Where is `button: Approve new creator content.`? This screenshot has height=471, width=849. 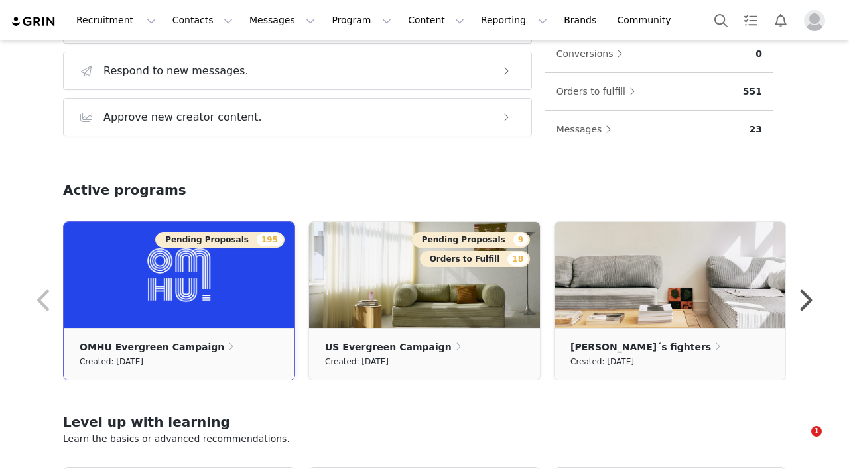 button: Approve new creator content. is located at coordinates (297, 117).